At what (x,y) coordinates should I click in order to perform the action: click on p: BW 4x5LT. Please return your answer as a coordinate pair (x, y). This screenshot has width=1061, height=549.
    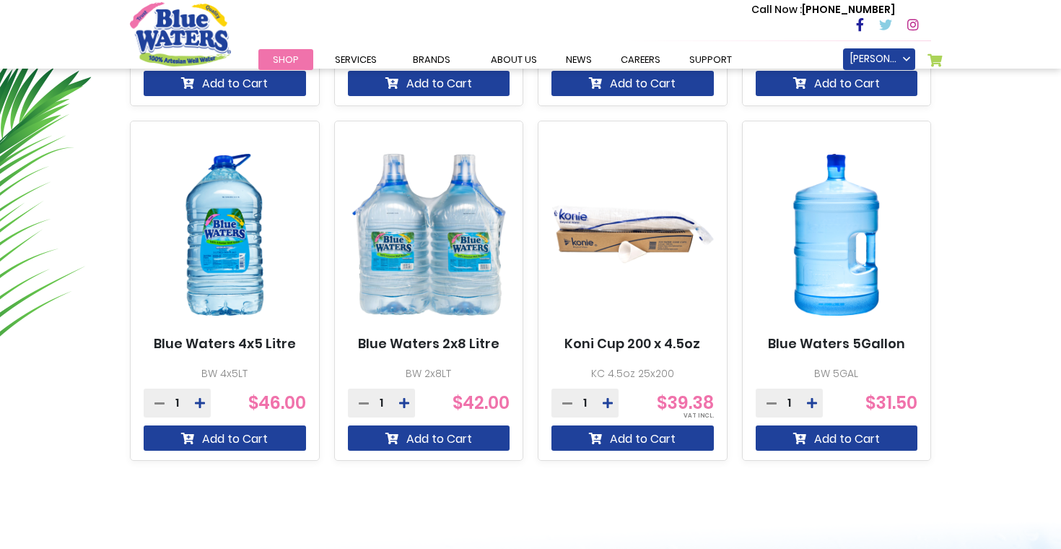
    Looking at the image, I should click on (225, 373).